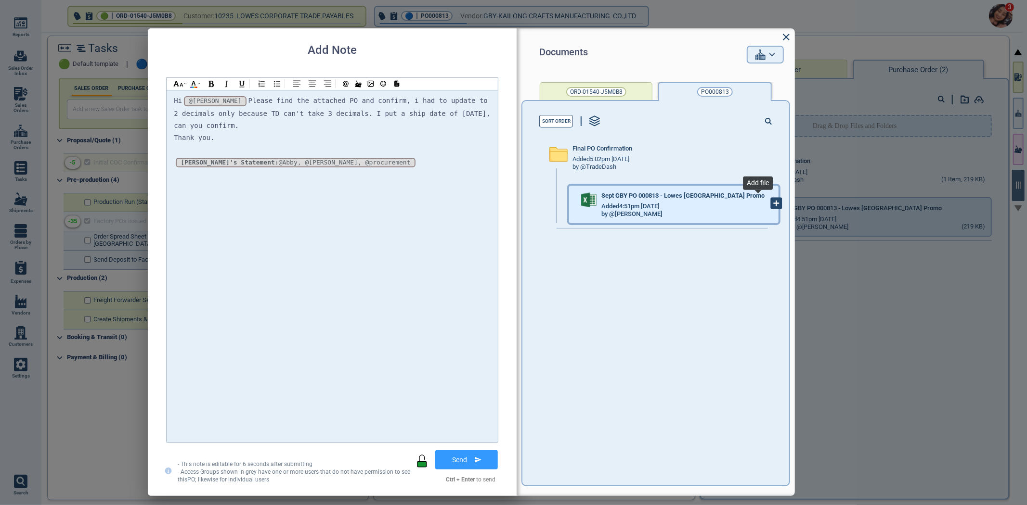 The height and width of the screenshot is (505, 1027). Describe the element at coordinates (332, 51) in the screenshot. I see `h2: Add Note` at that location.